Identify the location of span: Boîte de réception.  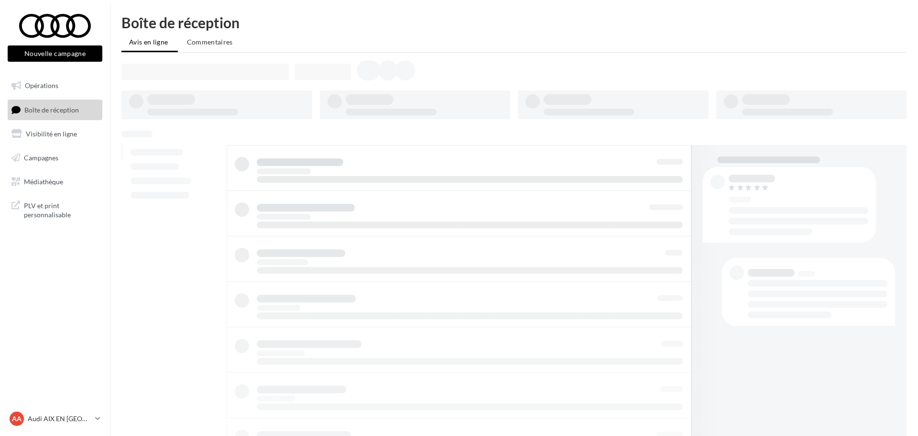
(52, 109).